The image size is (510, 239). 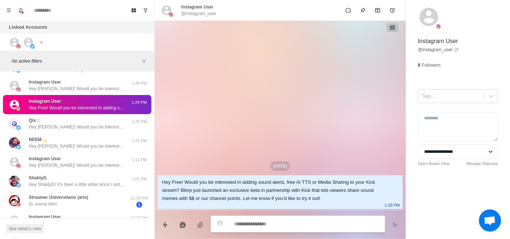 What do you see at coordinates (134, 10) in the screenshot?
I see `button: Board View` at bounding box center [134, 10].